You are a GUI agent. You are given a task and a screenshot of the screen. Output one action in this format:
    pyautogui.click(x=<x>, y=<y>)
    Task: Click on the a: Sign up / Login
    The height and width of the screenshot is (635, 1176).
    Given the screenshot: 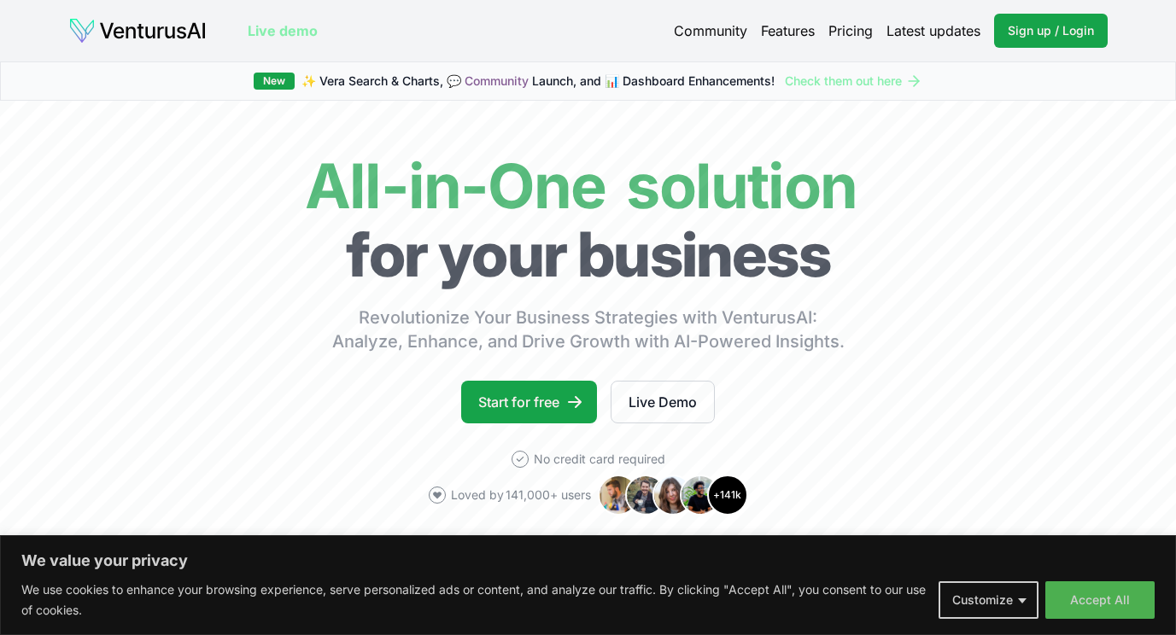 What is the action you would take?
    pyautogui.click(x=1050, y=31)
    